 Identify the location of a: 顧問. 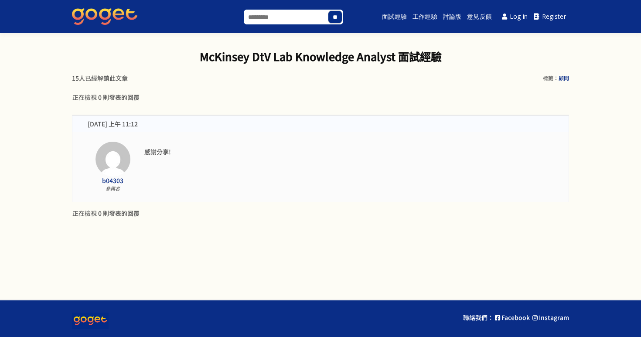
(563, 78).